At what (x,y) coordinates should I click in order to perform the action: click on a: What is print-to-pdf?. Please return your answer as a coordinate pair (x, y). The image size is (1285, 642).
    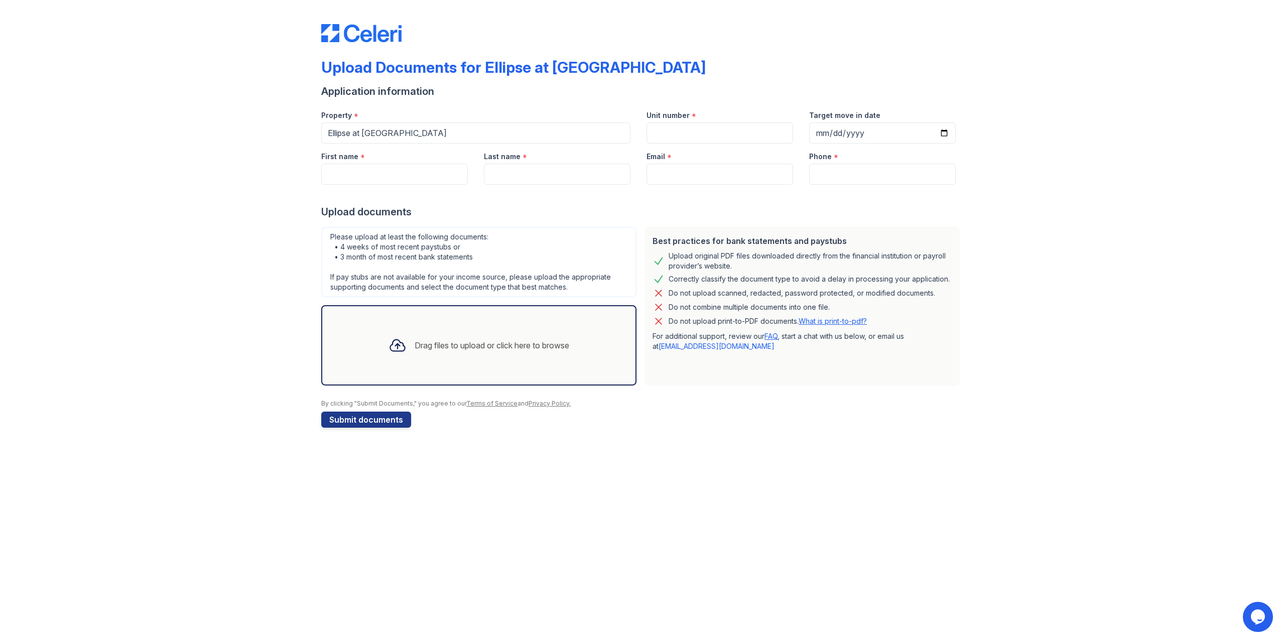
    Looking at the image, I should click on (833, 321).